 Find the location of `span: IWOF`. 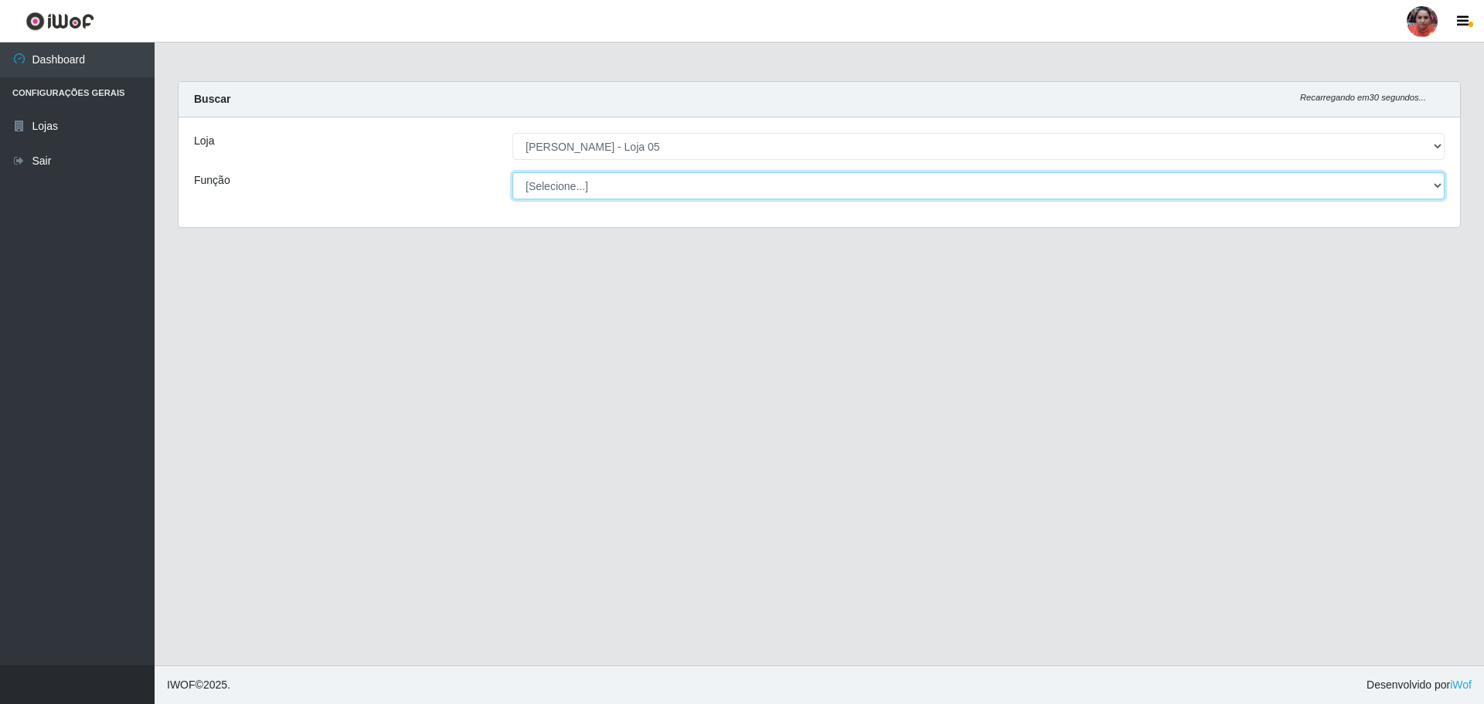

span: IWOF is located at coordinates (181, 685).